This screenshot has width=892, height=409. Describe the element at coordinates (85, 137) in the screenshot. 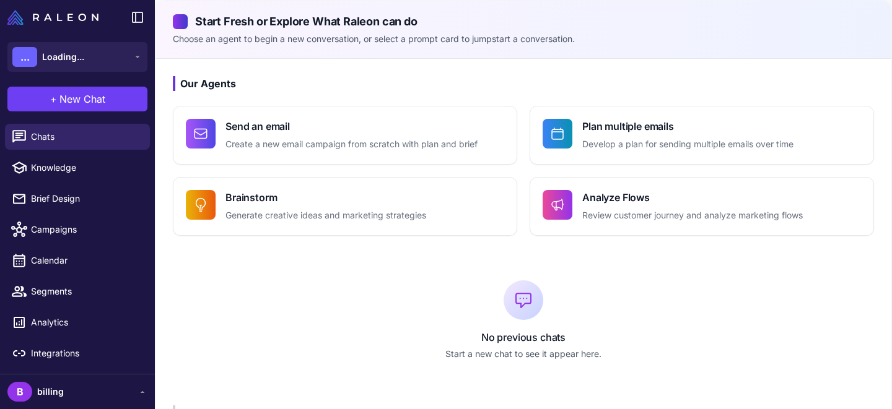

I see `span: Chats` at that location.